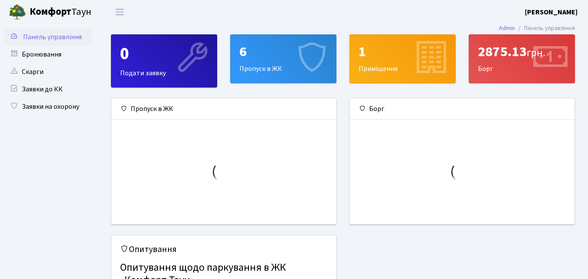 Image resolution: width=588 pixels, height=279 pixels. I want to click on img: logo.png, so click(17, 12).